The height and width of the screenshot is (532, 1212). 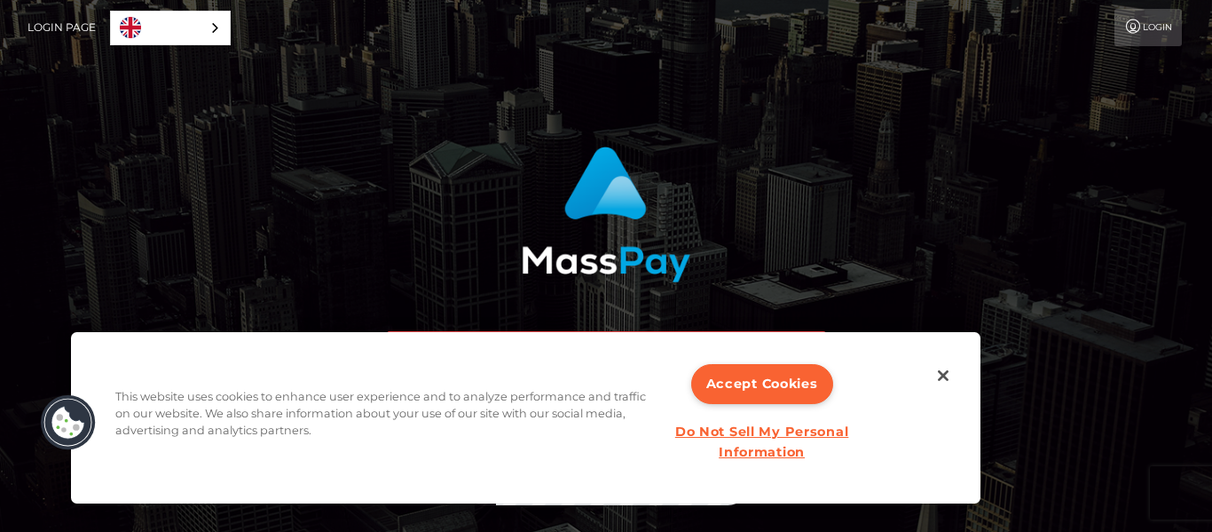 What do you see at coordinates (170, 28) in the screenshot?
I see `a: English` at bounding box center [170, 28].